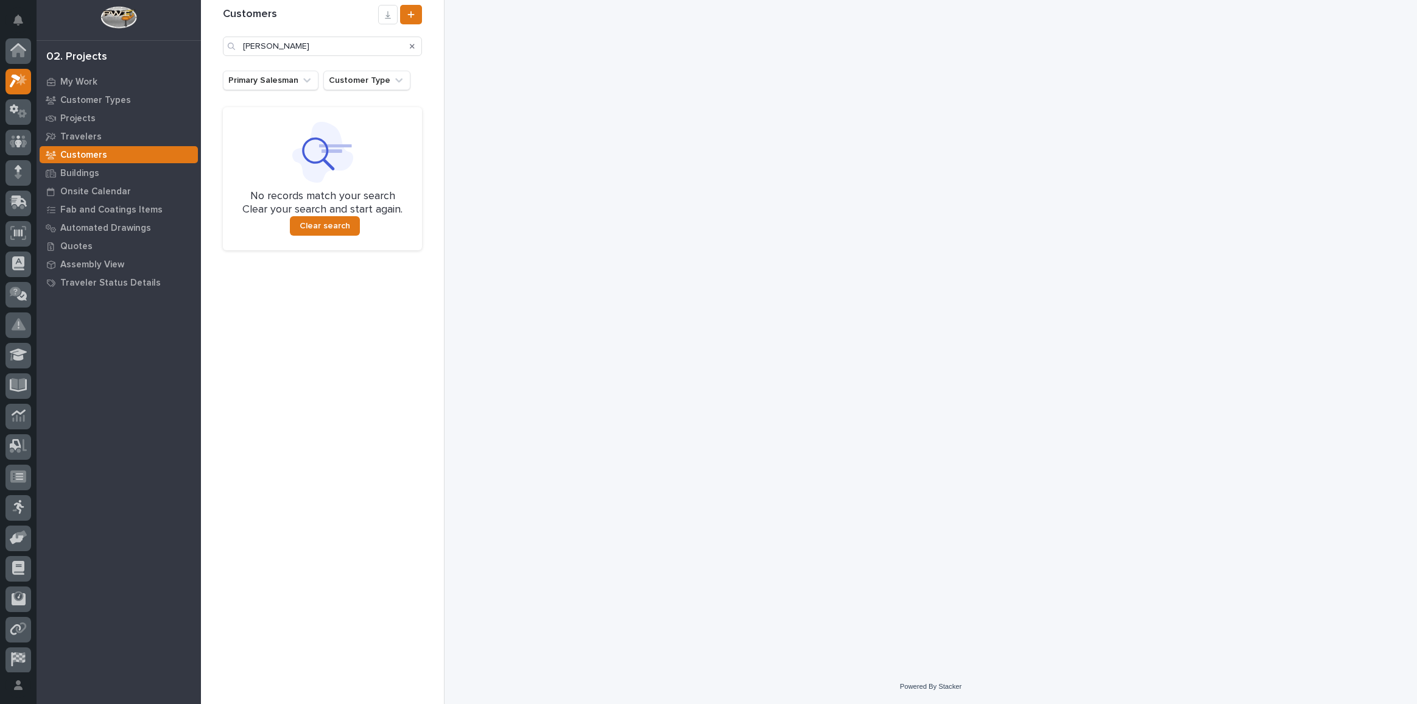 The height and width of the screenshot is (704, 1417). What do you see at coordinates (322, 46) in the screenshot?
I see `input: Search` at bounding box center [322, 46].